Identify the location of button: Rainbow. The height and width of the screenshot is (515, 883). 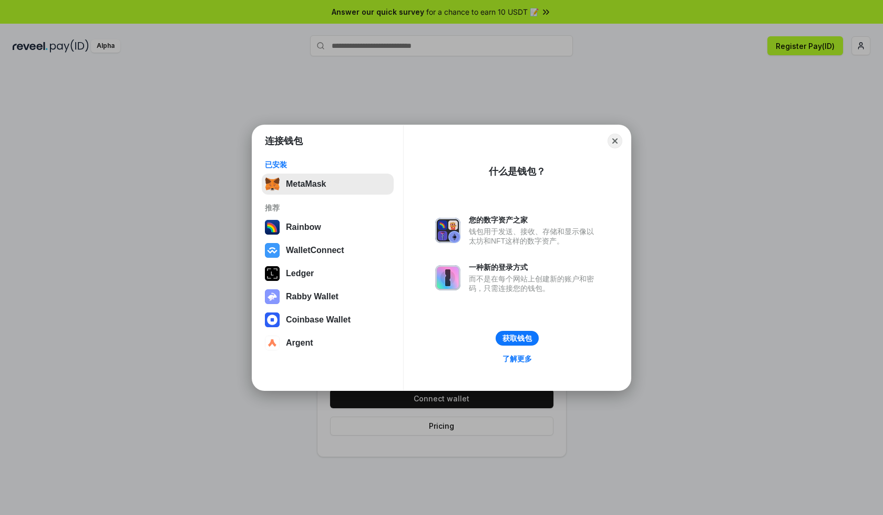
(327, 227).